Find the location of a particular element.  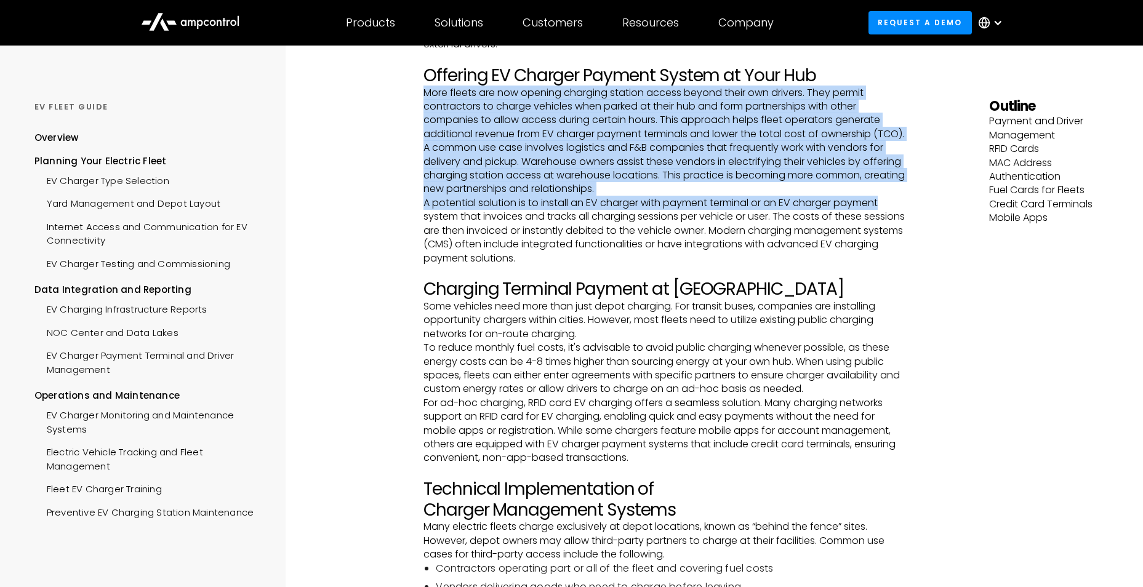

p: Payment and Driver Management is located at coordinates (1049, 128).